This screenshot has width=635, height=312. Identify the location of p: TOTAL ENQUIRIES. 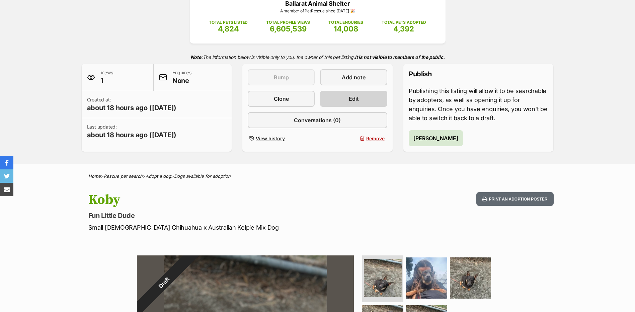
(345, 22).